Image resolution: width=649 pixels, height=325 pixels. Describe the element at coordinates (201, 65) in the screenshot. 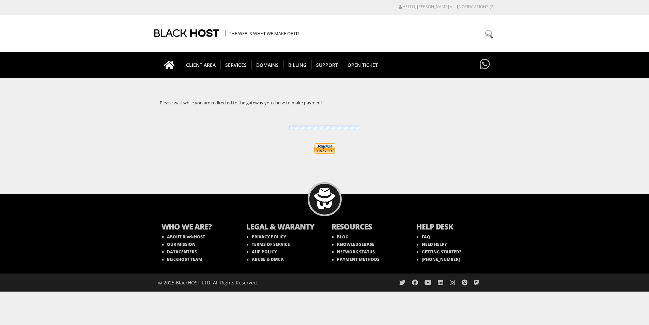

I see `span: CLIENT AREA` at that location.